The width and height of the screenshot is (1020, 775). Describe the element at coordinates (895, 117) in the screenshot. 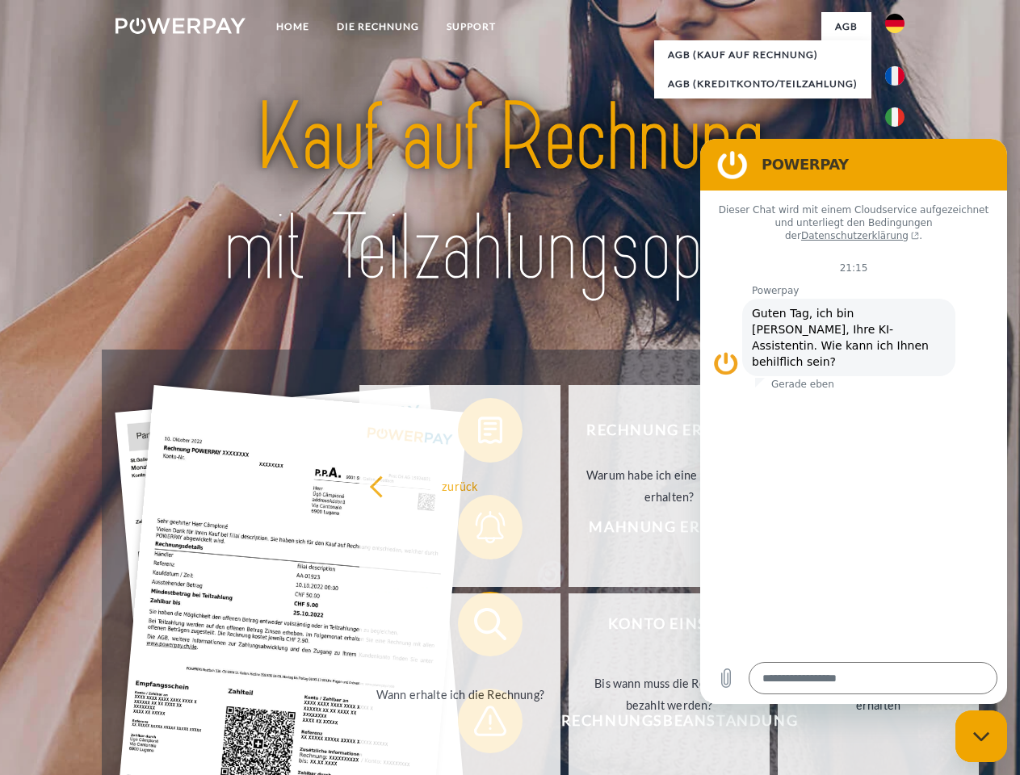

I see `img: it` at that location.